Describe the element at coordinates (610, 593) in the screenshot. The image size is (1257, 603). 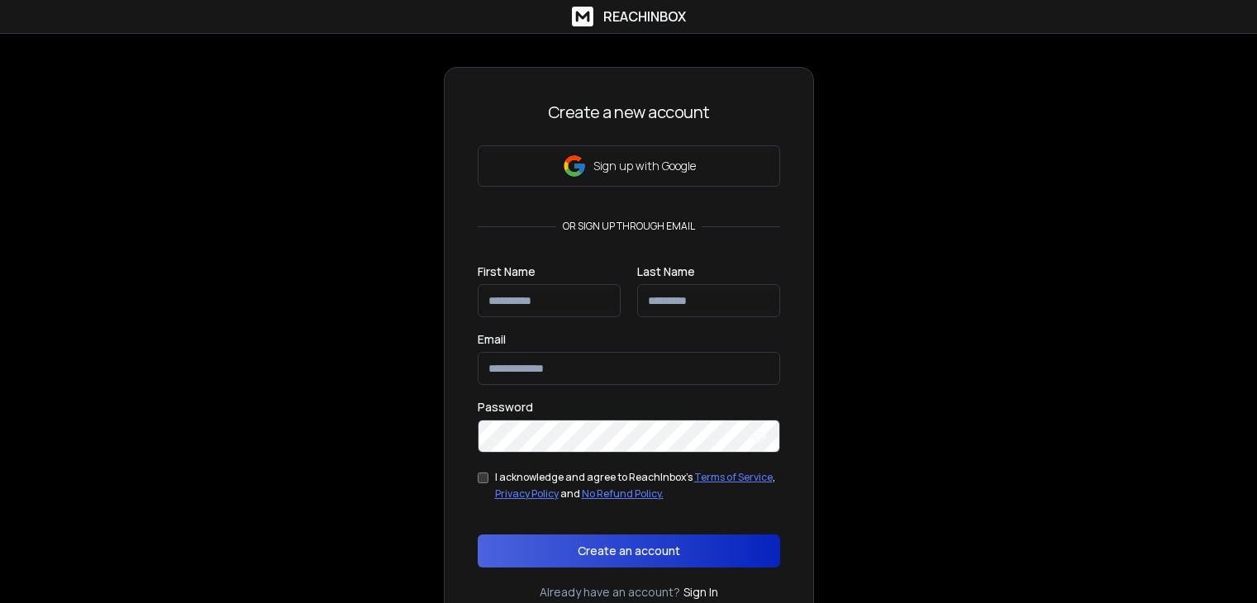
I see `p: Already have an account?` at that location.